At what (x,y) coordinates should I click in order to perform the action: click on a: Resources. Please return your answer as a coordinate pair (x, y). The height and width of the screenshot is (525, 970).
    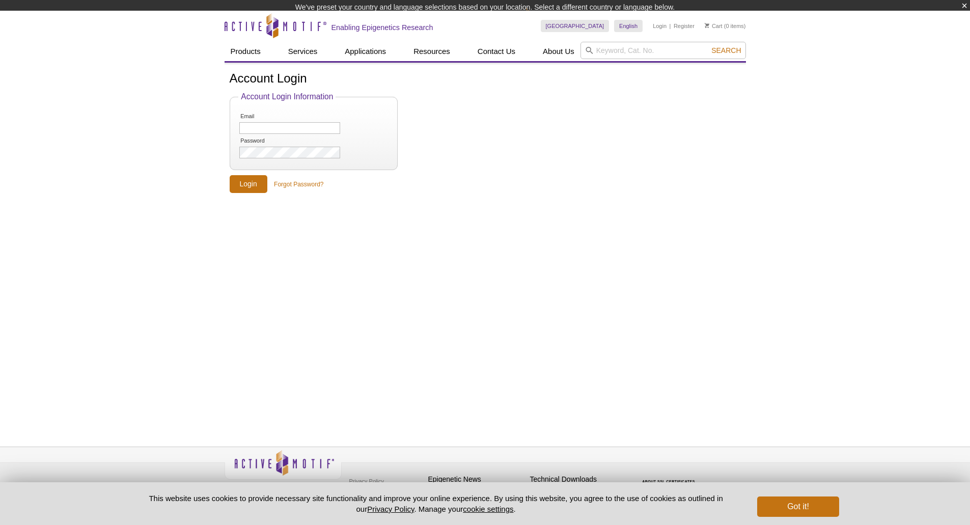
    Looking at the image, I should click on (432, 51).